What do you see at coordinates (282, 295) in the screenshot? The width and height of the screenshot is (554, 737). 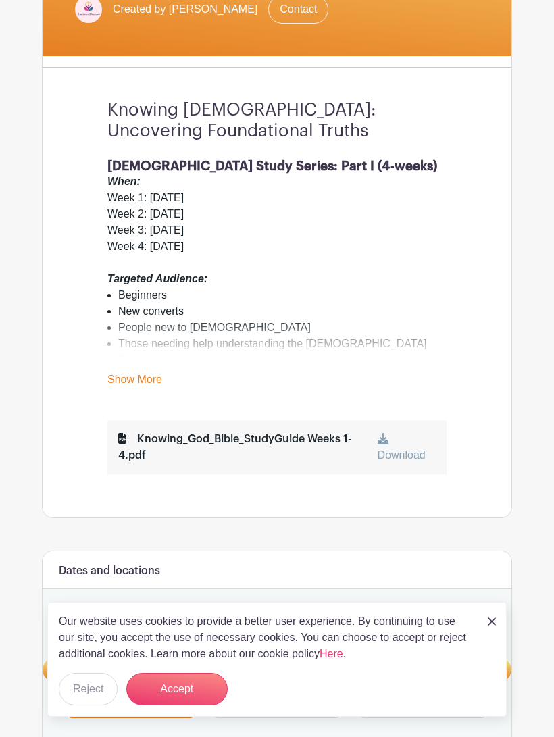 I see `li: Beginners` at bounding box center [282, 295].